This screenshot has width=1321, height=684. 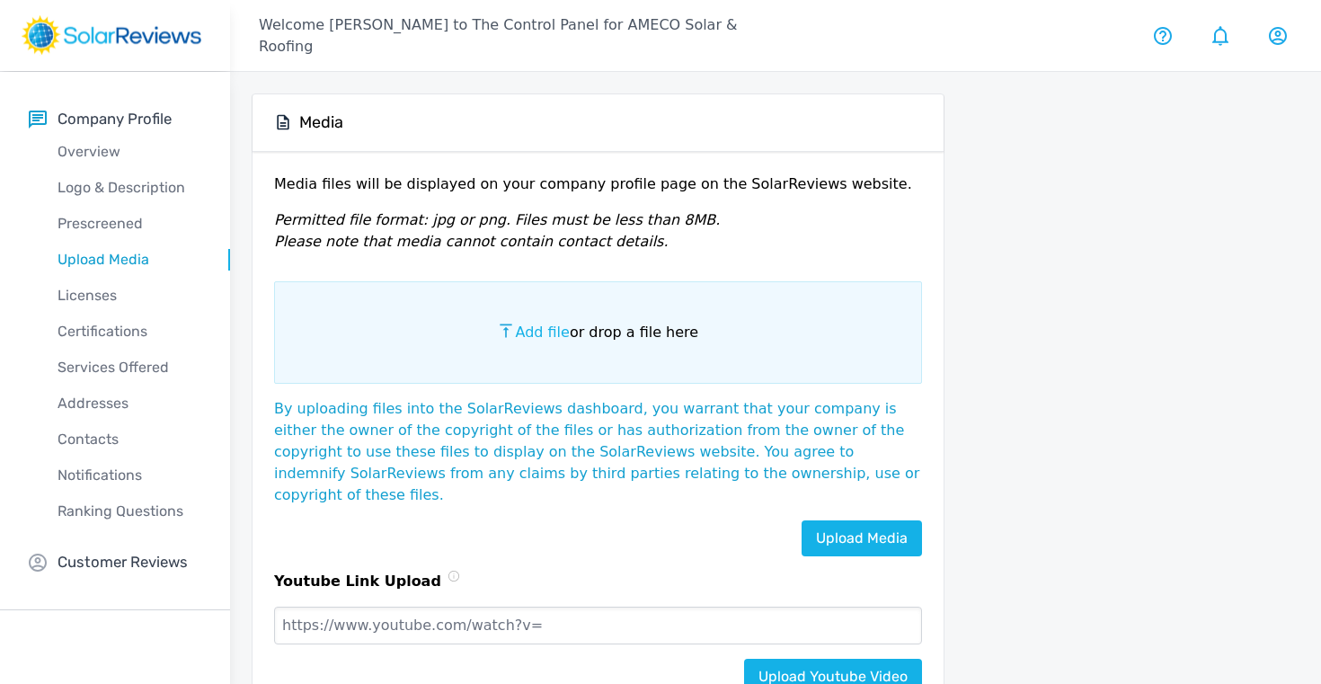 I want to click on p: Logo & Description, so click(x=129, y=188).